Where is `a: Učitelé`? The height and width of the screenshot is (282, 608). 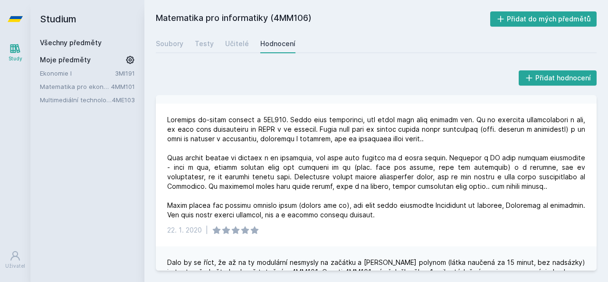 a: Učitelé is located at coordinates (237, 44).